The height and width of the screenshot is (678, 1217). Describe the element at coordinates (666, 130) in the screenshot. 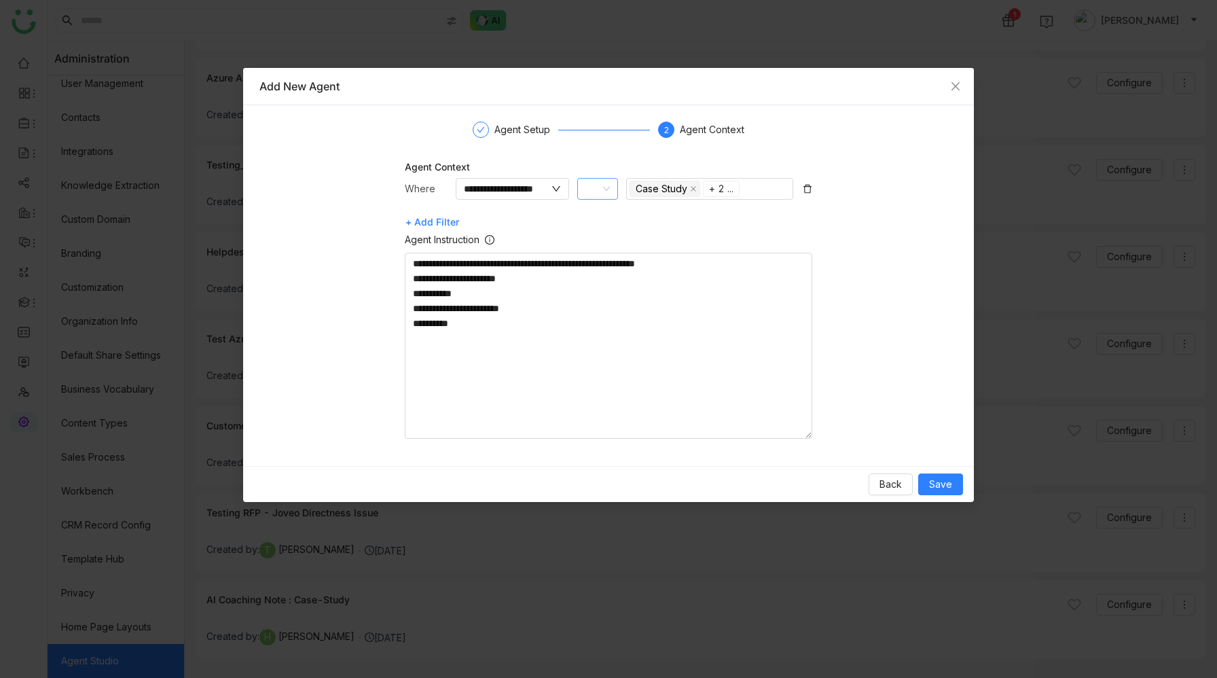

I see `span: 2` at that location.